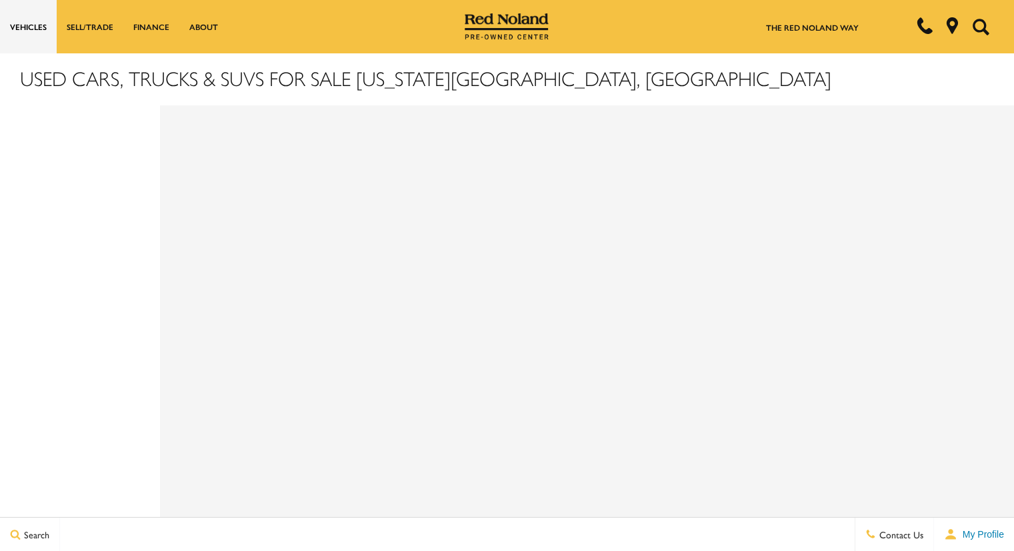  Describe the element at coordinates (507, 25) in the screenshot. I see `a: Red Noland Pre-Owned` at that location.